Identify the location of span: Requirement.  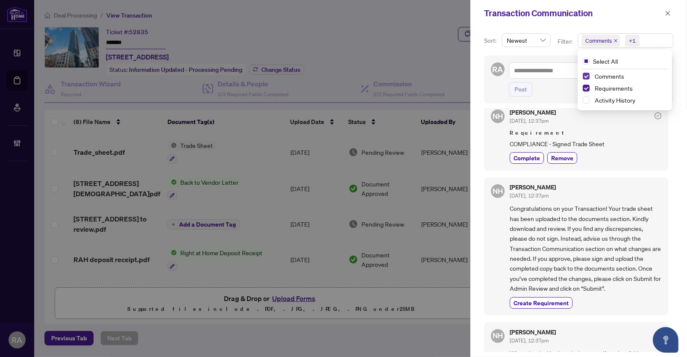
(585, 133).